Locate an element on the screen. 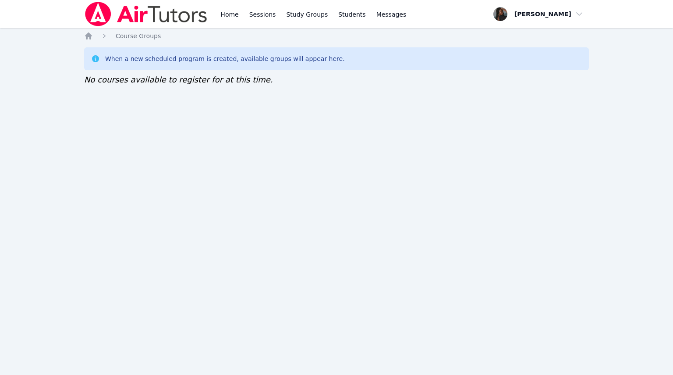 The width and height of the screenshot is (673, 375). div: When a new scheduled program is created, available groups will appear here. is located at coordinates (225, 59).